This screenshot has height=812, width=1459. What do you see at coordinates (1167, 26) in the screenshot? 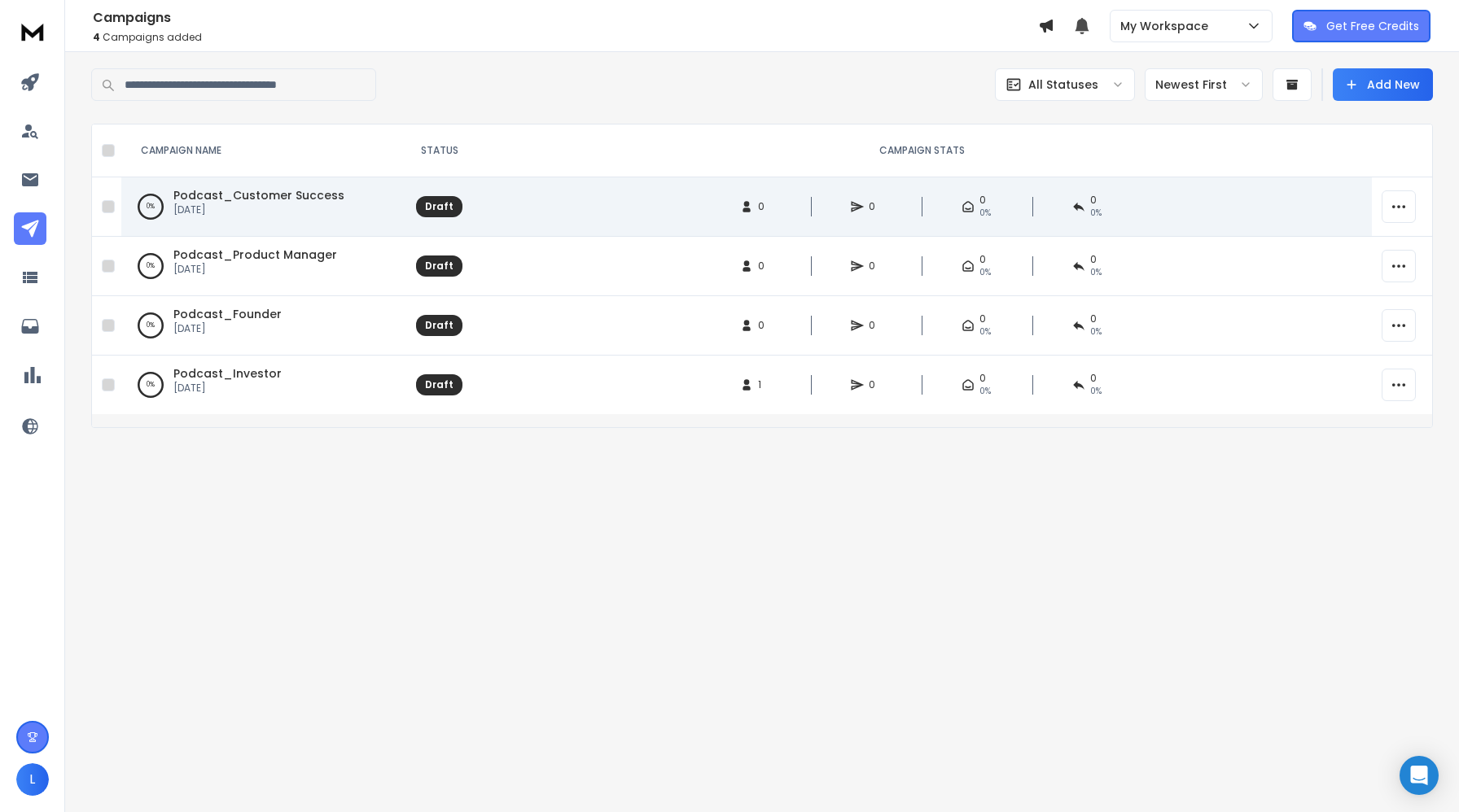
I see `p: My Workspace` at bounding box center [1167, 26].